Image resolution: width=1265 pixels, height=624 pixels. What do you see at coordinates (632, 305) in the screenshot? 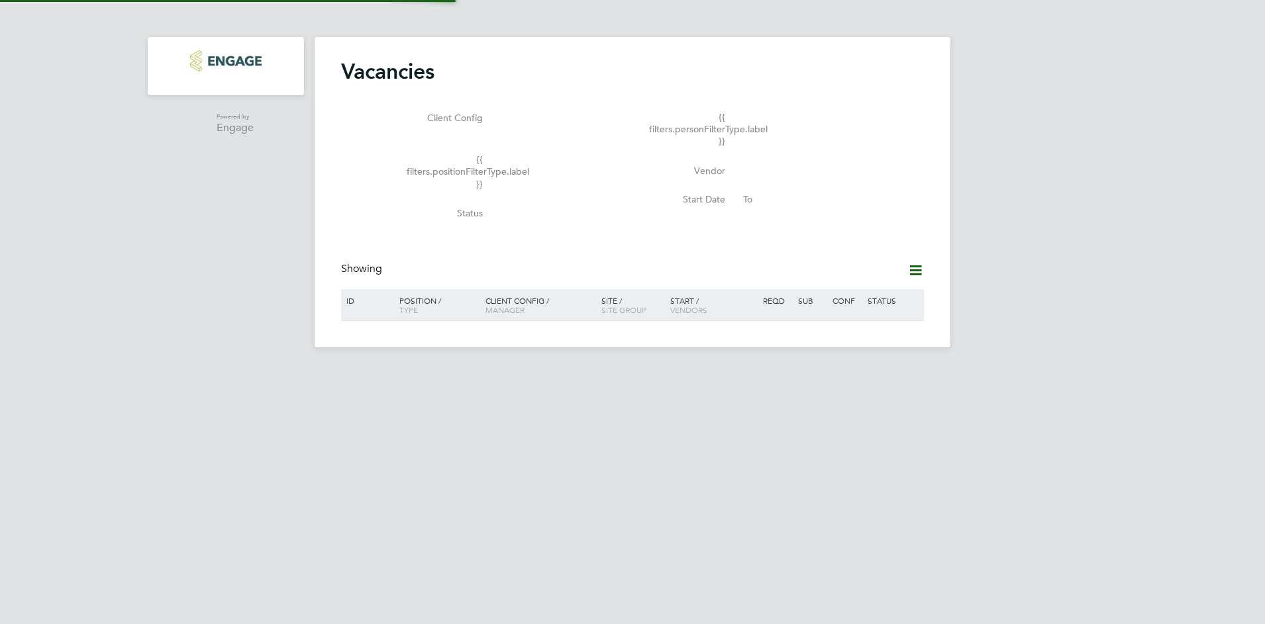
I see `div: Site /` at bounding box center [632, 305].